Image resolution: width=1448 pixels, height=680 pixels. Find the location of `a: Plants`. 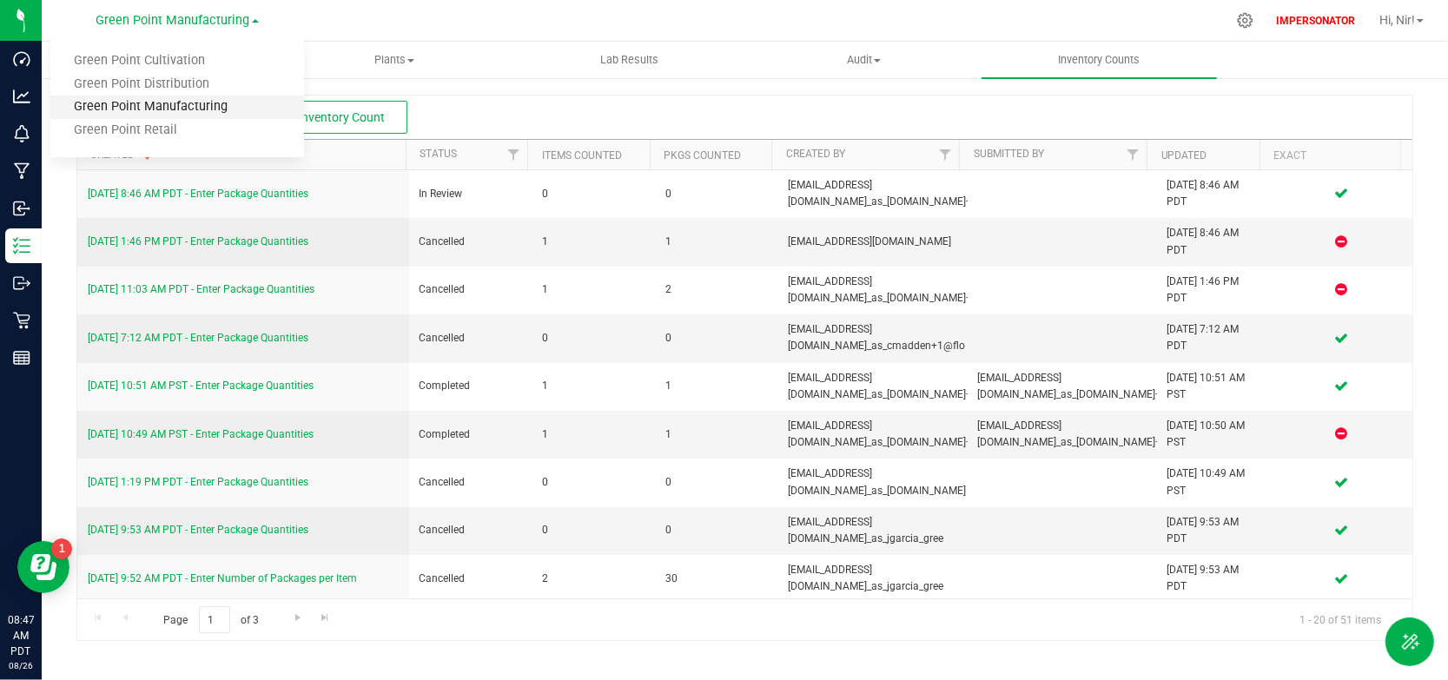

a: Plants is located at coordinates (394, 60).